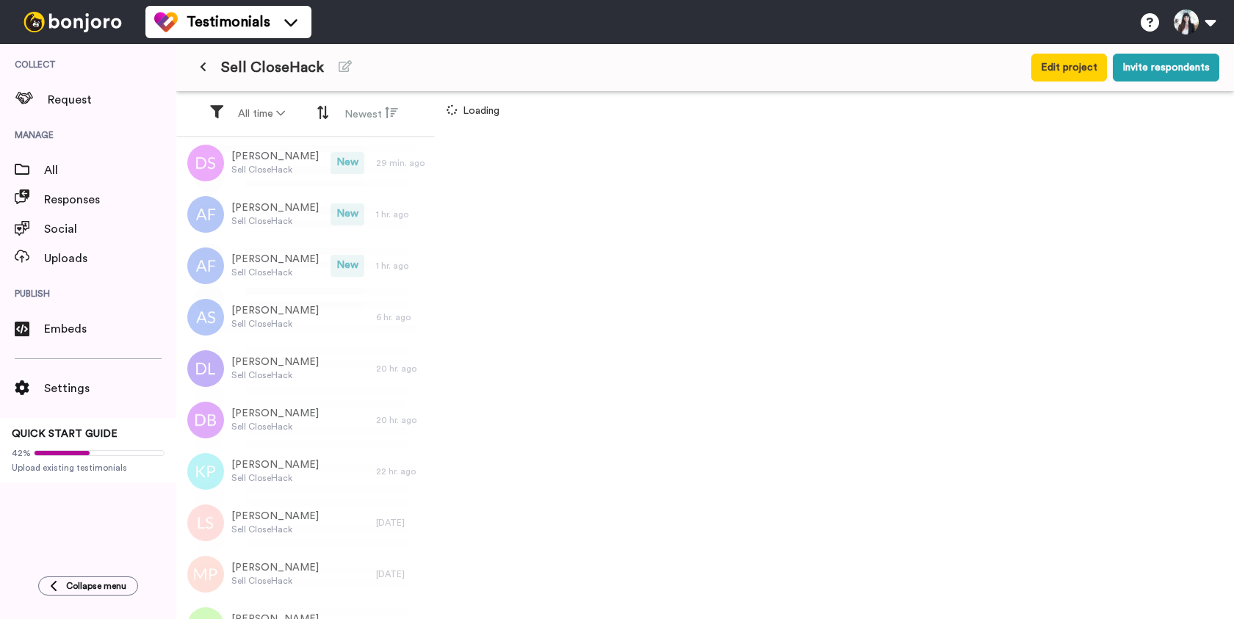 Image resolution: width=1234 pixels, height=619 pixels. I want to click on span: Responses, so click(110, 200).